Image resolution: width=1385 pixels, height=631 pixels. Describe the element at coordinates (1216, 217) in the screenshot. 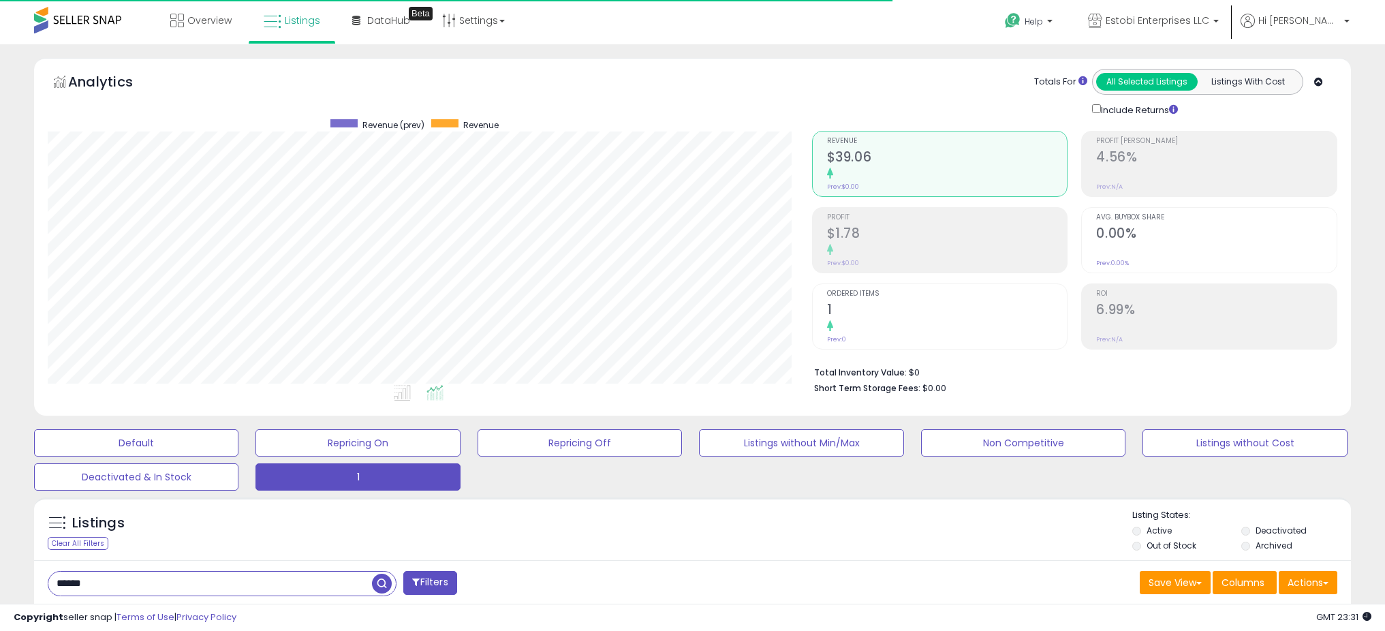

I see `span: Avg. Buybox Share` at that location.